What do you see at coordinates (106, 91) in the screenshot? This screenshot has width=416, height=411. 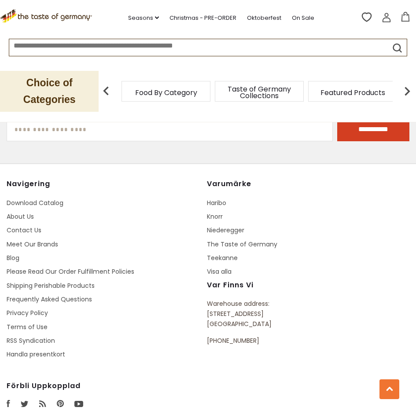 I see `img: previous arrow` at bounding box center [106, 91].